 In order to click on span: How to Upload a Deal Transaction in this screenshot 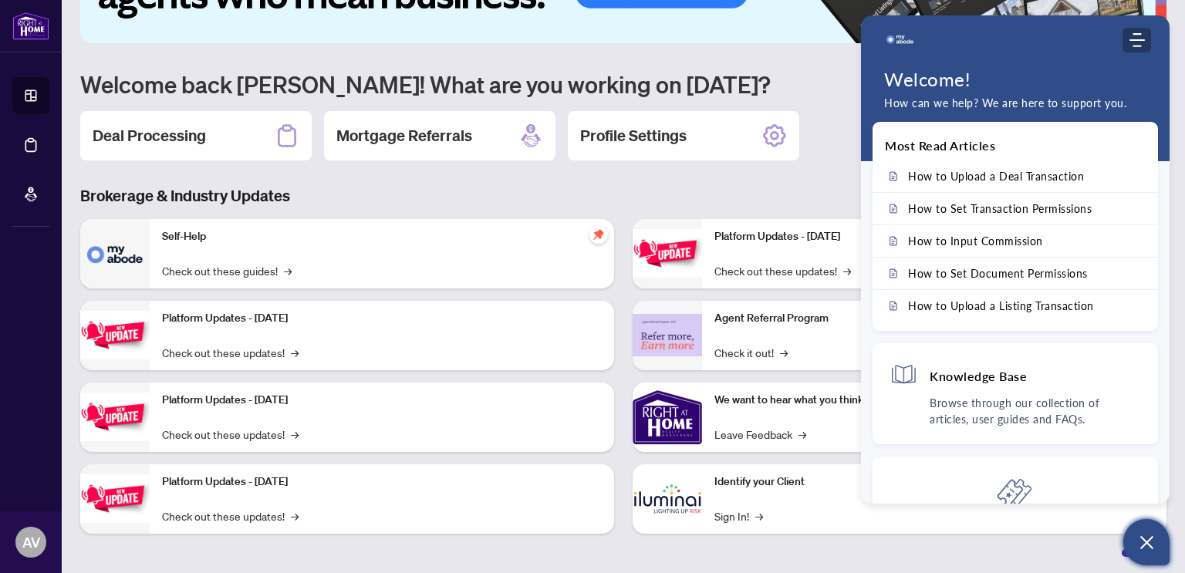, I will do `click(996, 176)`.